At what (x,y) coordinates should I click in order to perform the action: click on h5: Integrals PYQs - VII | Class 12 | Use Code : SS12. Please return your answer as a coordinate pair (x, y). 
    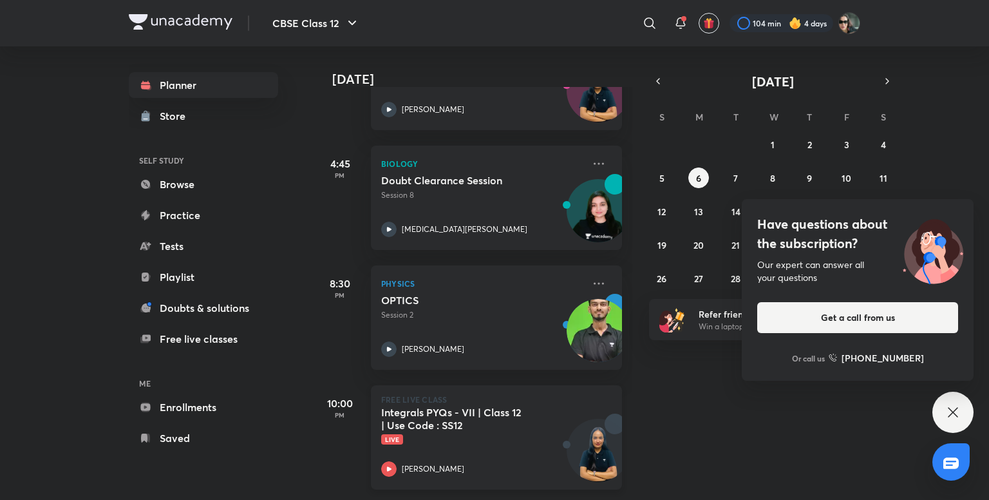
    Looking at the image, I should click on (461, 418).